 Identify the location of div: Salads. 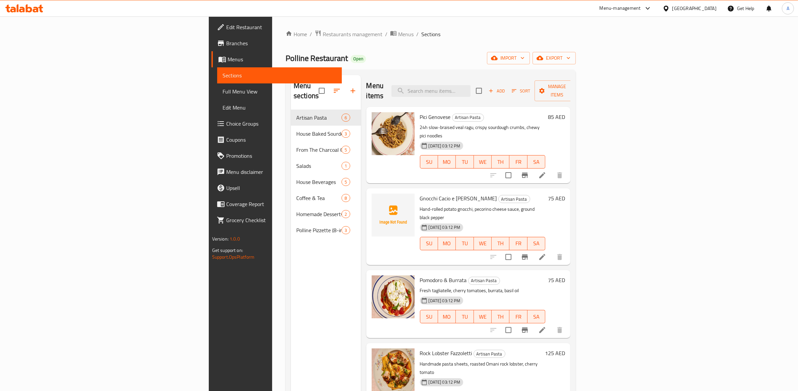
(319, 166).